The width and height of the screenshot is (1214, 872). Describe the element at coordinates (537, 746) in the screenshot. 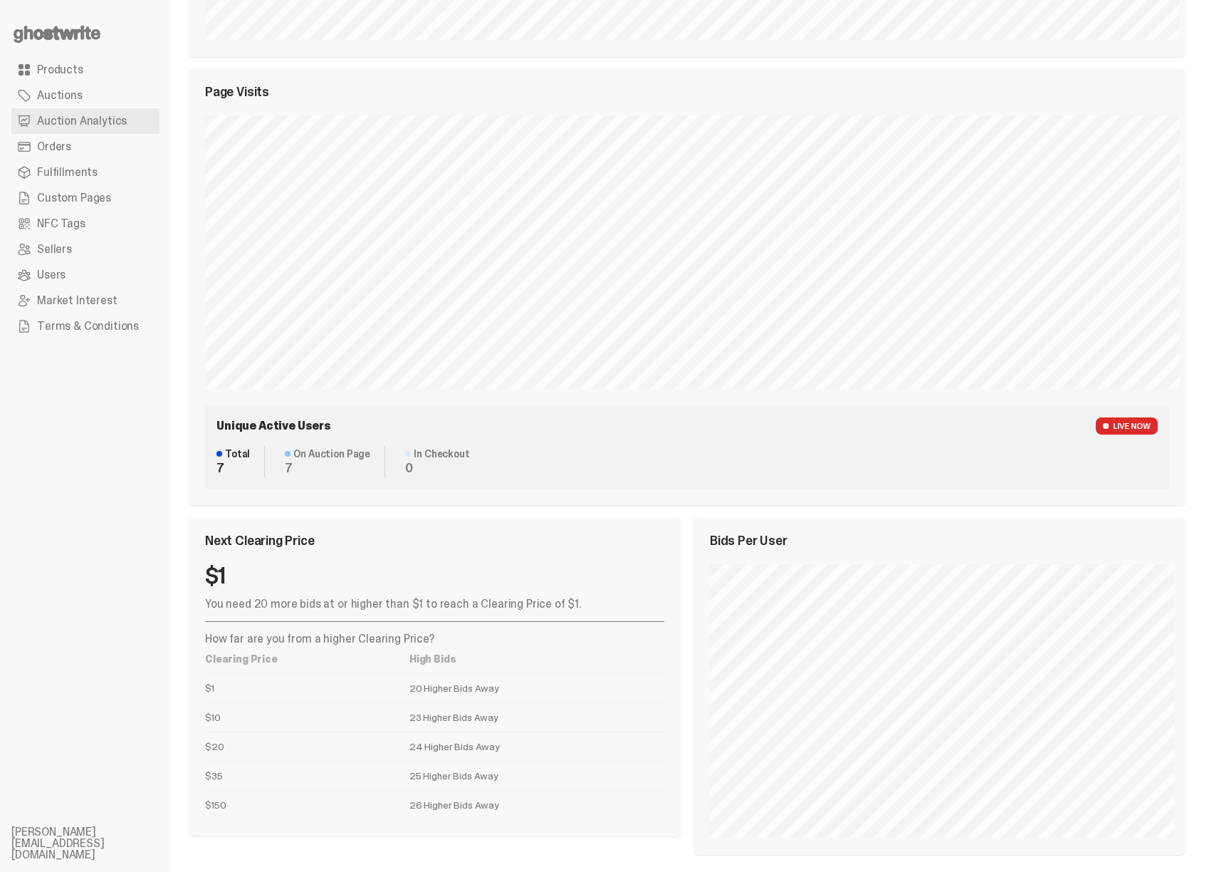

I see `td: 24 Higher Bids Away` at that location.